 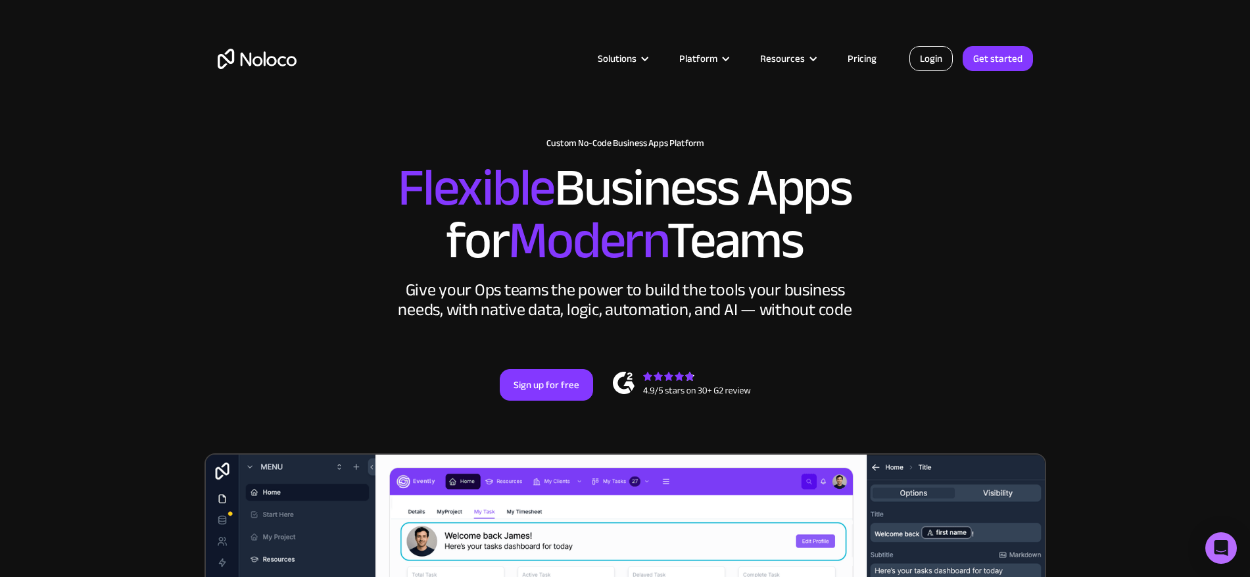 What do you see at coordinates (547, 385) in the screenshot?
I see `a: Sign up for free` at bounding box center [547, 385].